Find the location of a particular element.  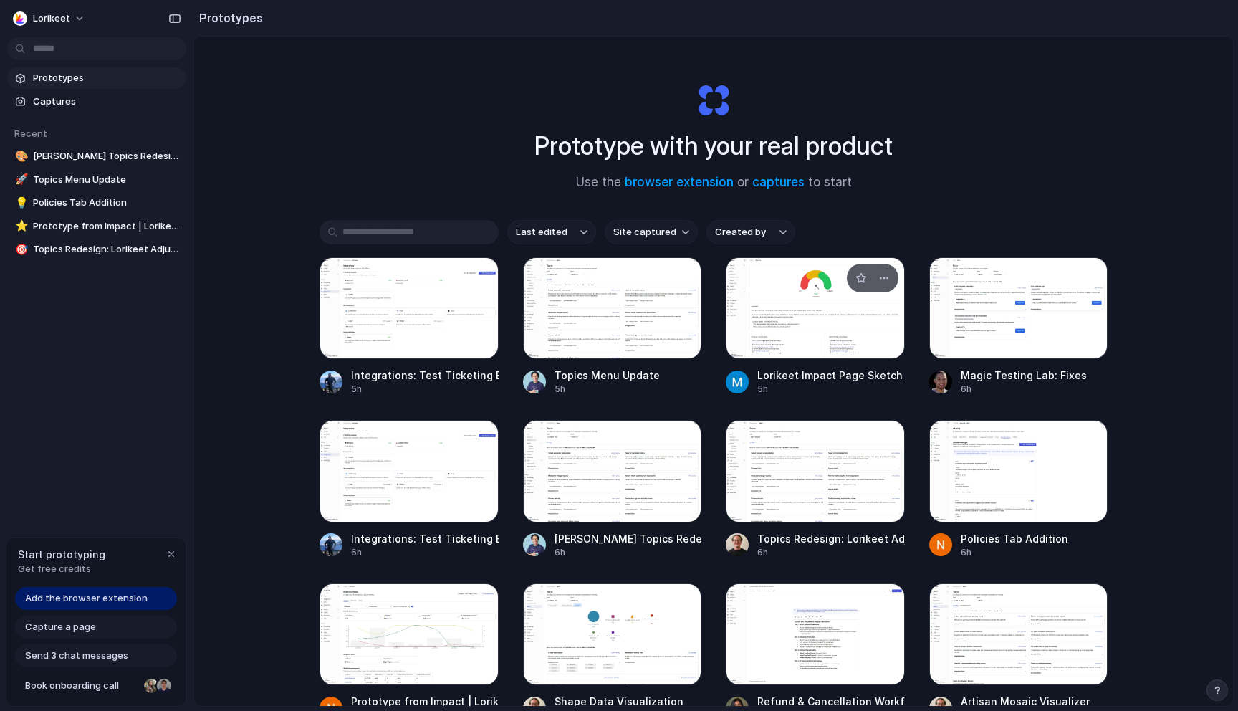

a: ⭐Prototype from Impact | Lorikeet is located at coordinates (97, 226).